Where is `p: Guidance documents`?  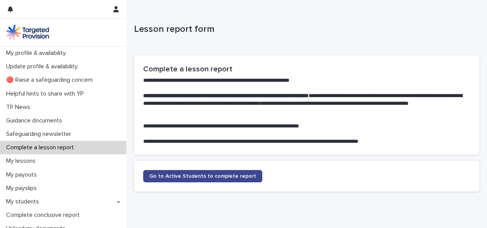 p: Guidance documents is located at coordinates (36, 120).